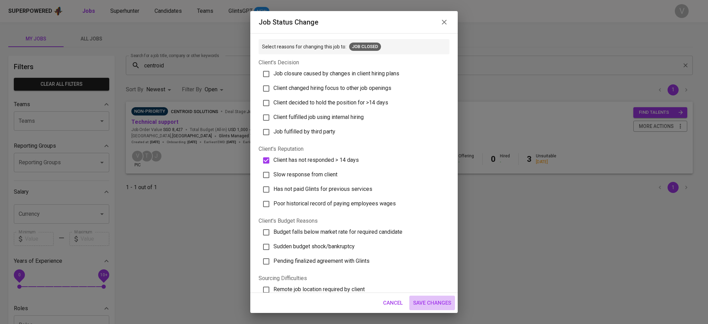  What do you see at coordinates (332, 88) in the screenshot?
I see `span: Client changed hiring focus to other job openings` at bounding box center [332, 88].